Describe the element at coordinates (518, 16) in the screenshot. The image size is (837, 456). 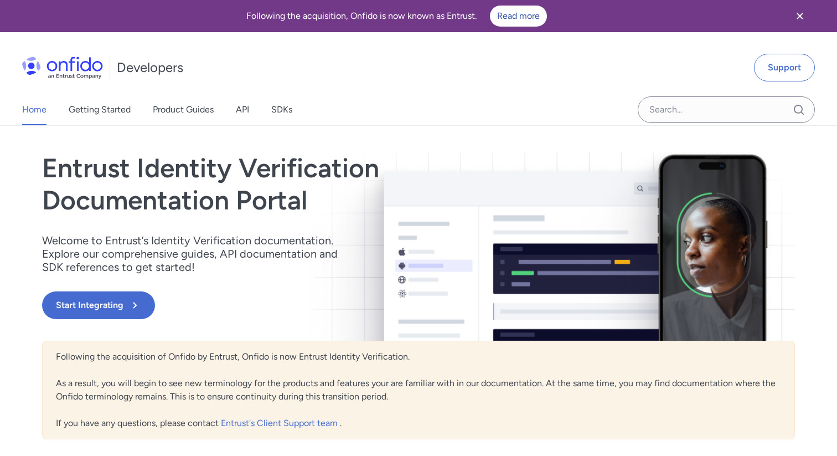
I see `a: Read more` at that location.